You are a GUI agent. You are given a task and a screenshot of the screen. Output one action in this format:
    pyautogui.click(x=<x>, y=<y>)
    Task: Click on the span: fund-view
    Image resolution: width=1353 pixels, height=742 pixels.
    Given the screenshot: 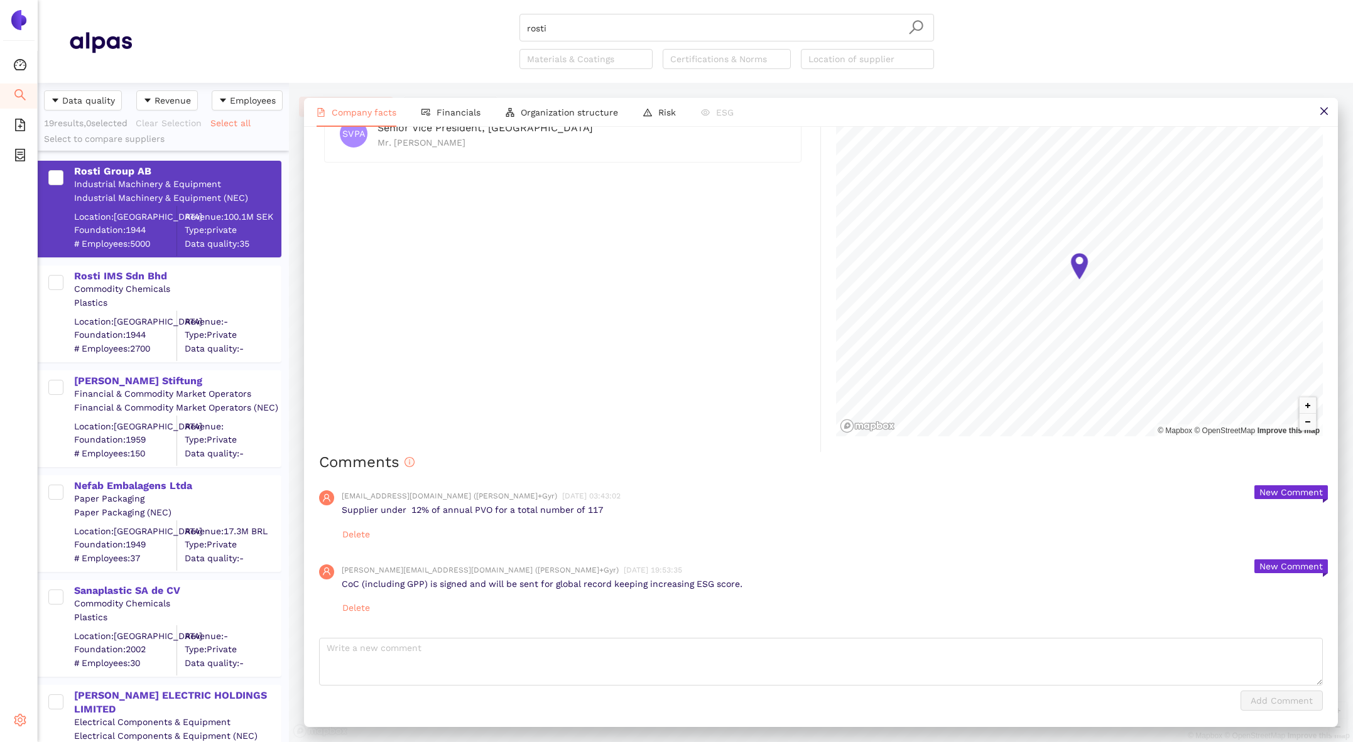 What is the action you would take?
    pyautogui.click(x=426, y=112)
    